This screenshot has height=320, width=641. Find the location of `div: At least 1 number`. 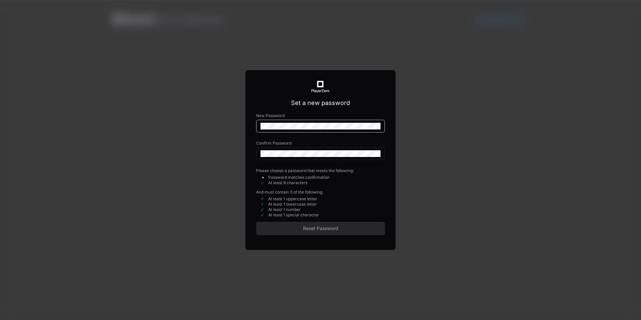

div: At least 1 number is located at coordinates (326, 209).